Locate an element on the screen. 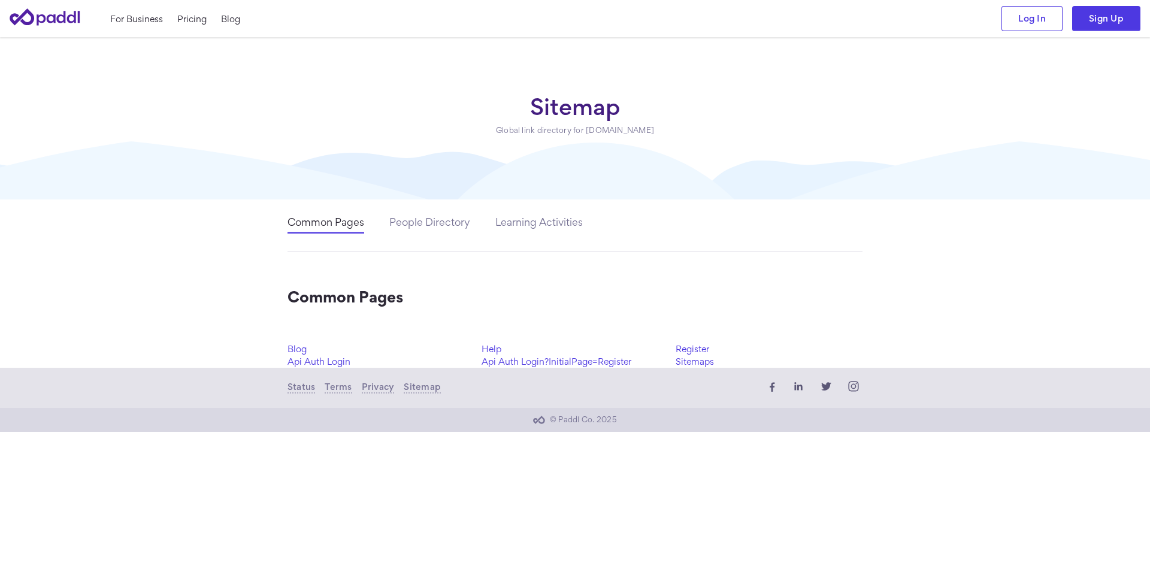 This screenshot has height=566, width=1150. div: facebook is located at coordinates (771, 387).